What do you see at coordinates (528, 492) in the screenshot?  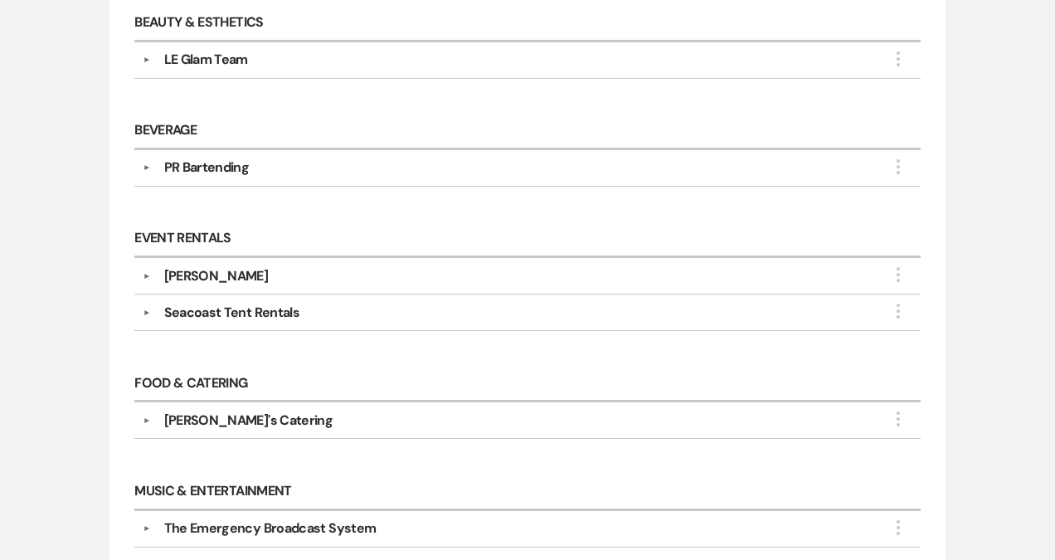 I see `h6: Music & Entertainment` at bounding box center [528, 492].